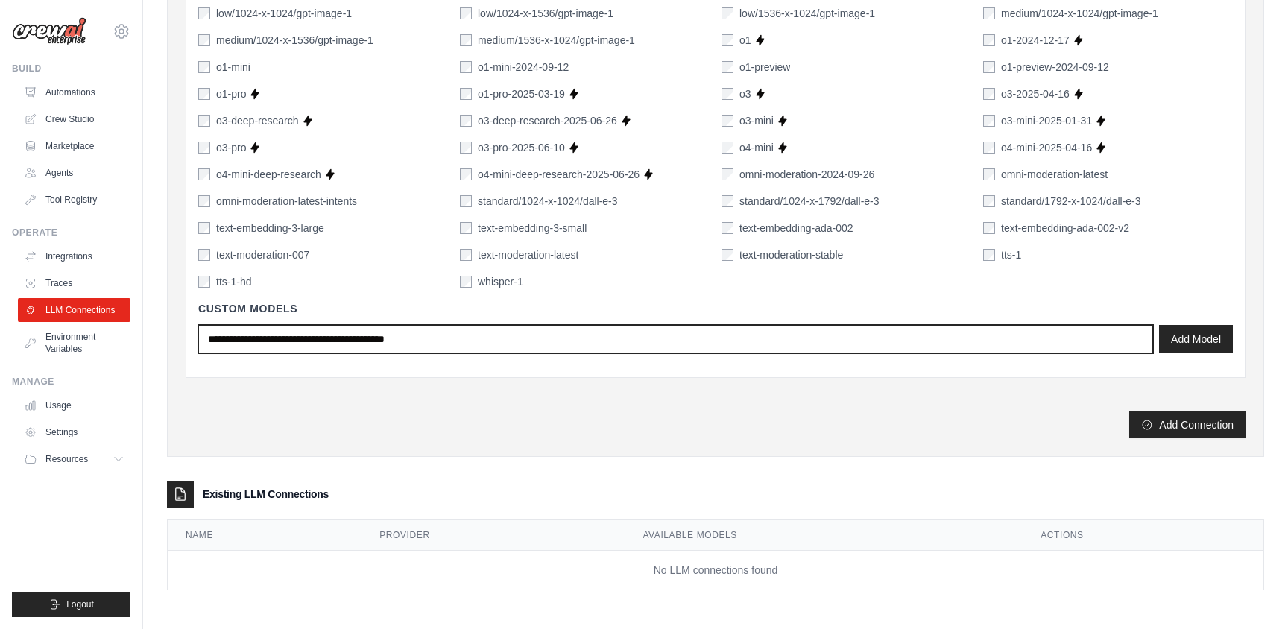  What do you see at coordinates (233, 67) in the screenshot?
I see `label: o1-mini` at bounding box center [233, 67].